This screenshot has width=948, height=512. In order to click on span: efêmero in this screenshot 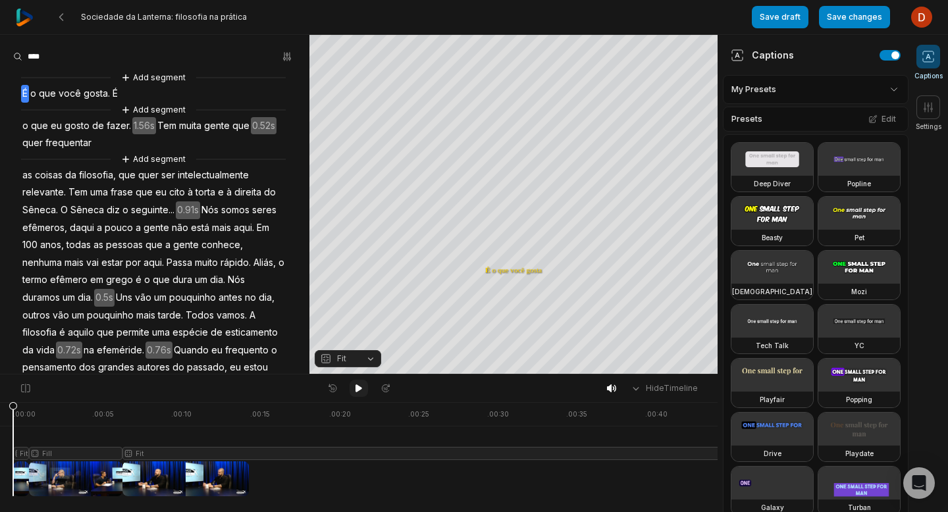, I will do `click(68, 280)`.